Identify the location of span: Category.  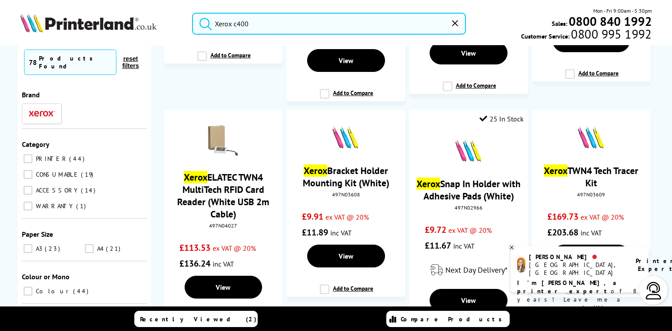
(35, 144).